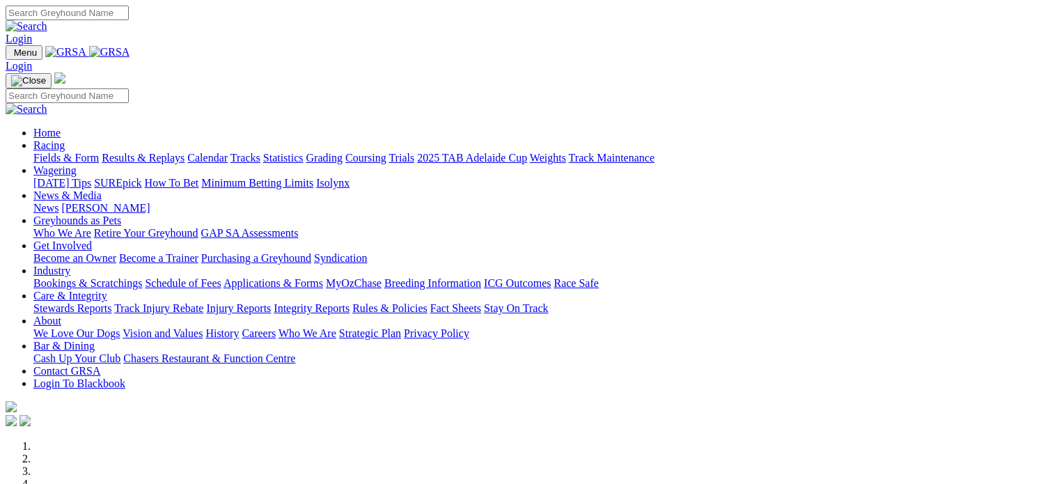 The height and width of the screenshot is (484, 1059). What do you see at coordinates (25, 420) in the screenshot?
I see `img: twitter.svg` at bounding box center [25, 420].